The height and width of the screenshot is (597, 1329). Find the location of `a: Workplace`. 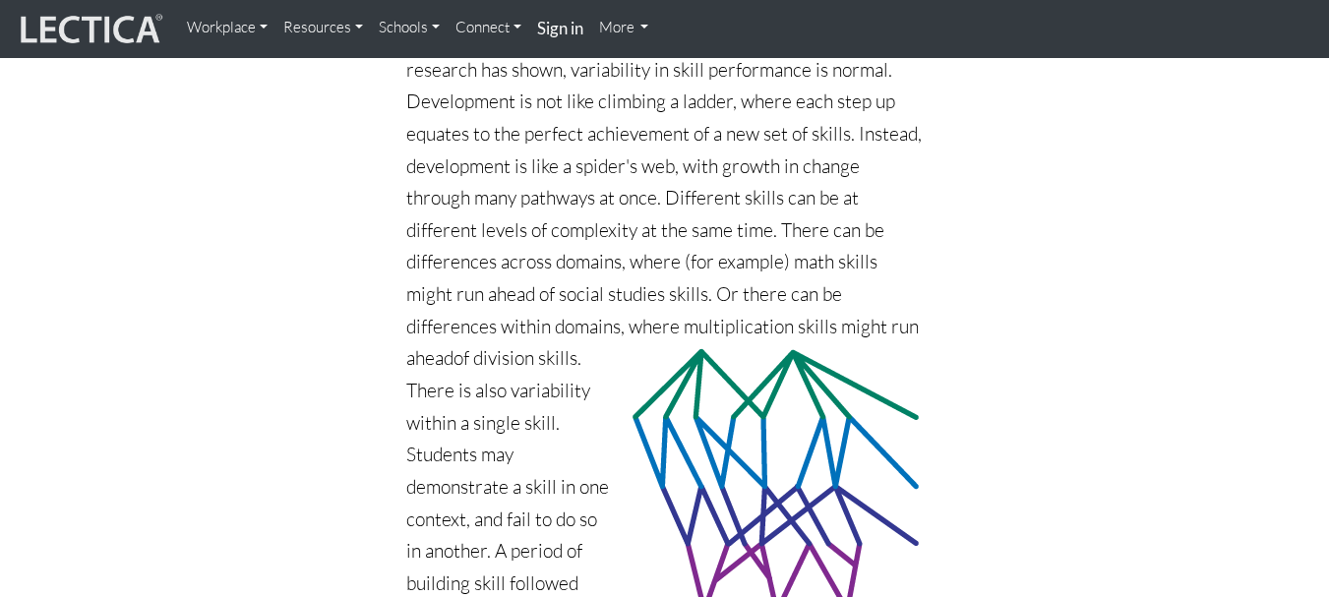

a: Workplace is located at coordinates (227, 28).